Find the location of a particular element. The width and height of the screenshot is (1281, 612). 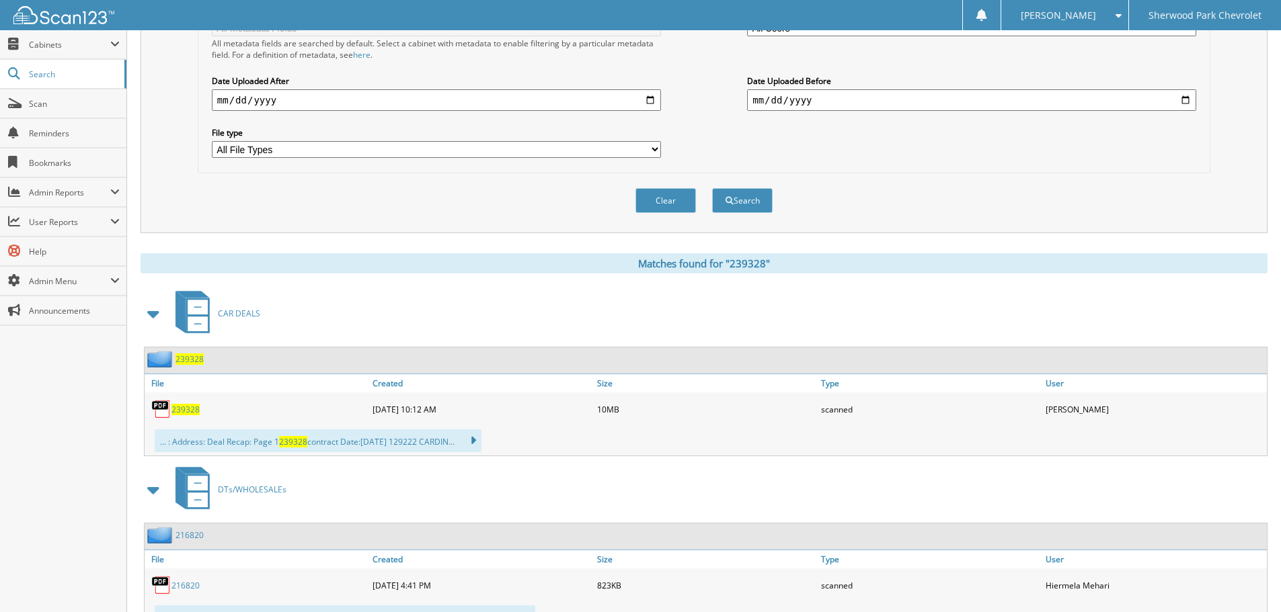

span: User Reports is located at coordinates (69, 222).